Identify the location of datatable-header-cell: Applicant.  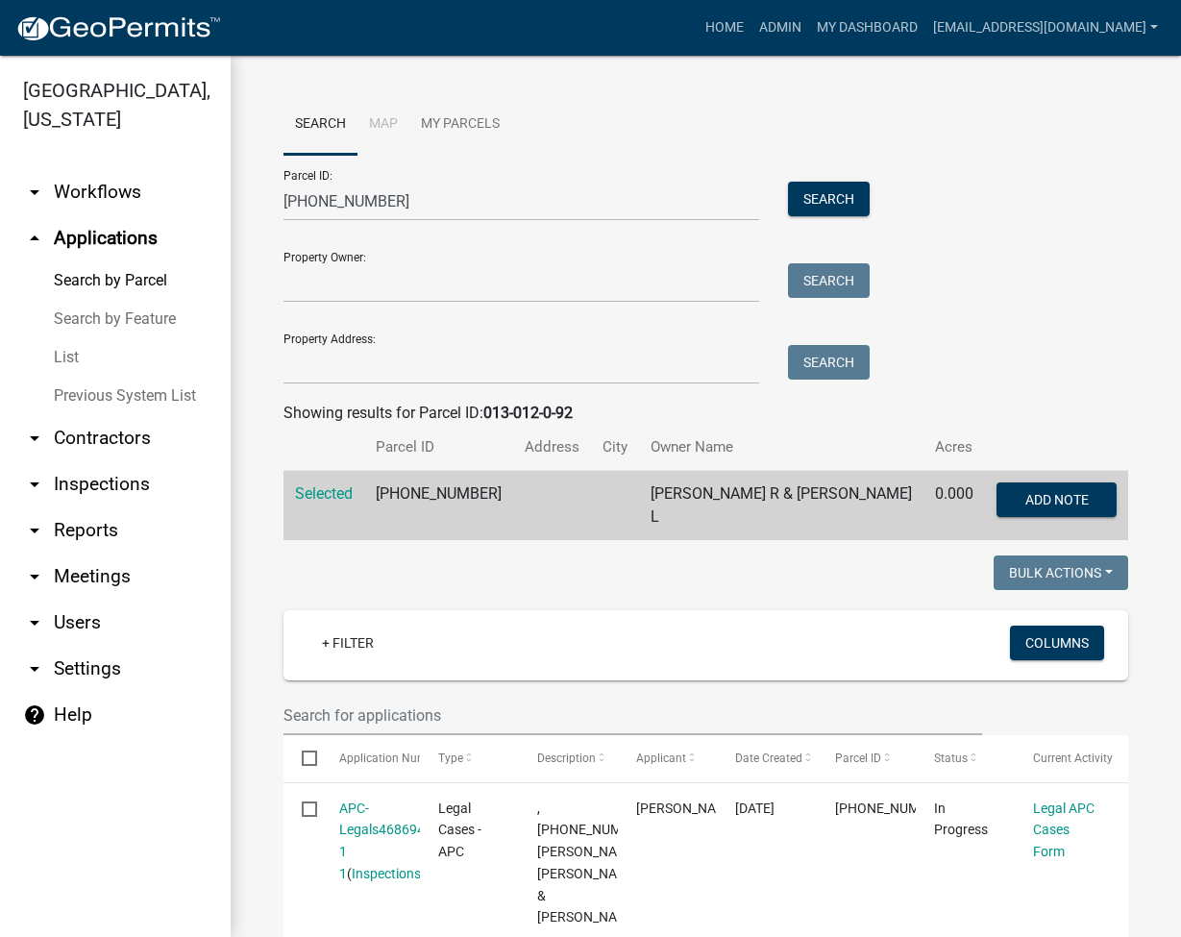
(667, 758).